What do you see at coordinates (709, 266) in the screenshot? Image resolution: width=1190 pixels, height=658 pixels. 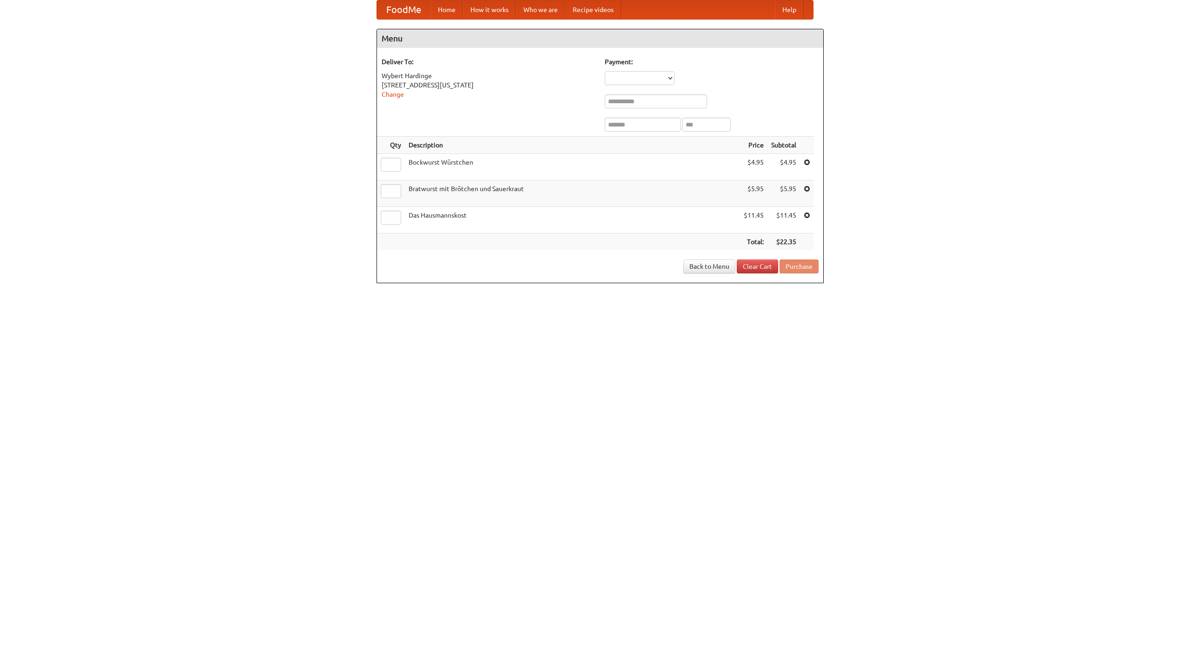 I see `a: Back to Menu` at bounding box center [709, 266].